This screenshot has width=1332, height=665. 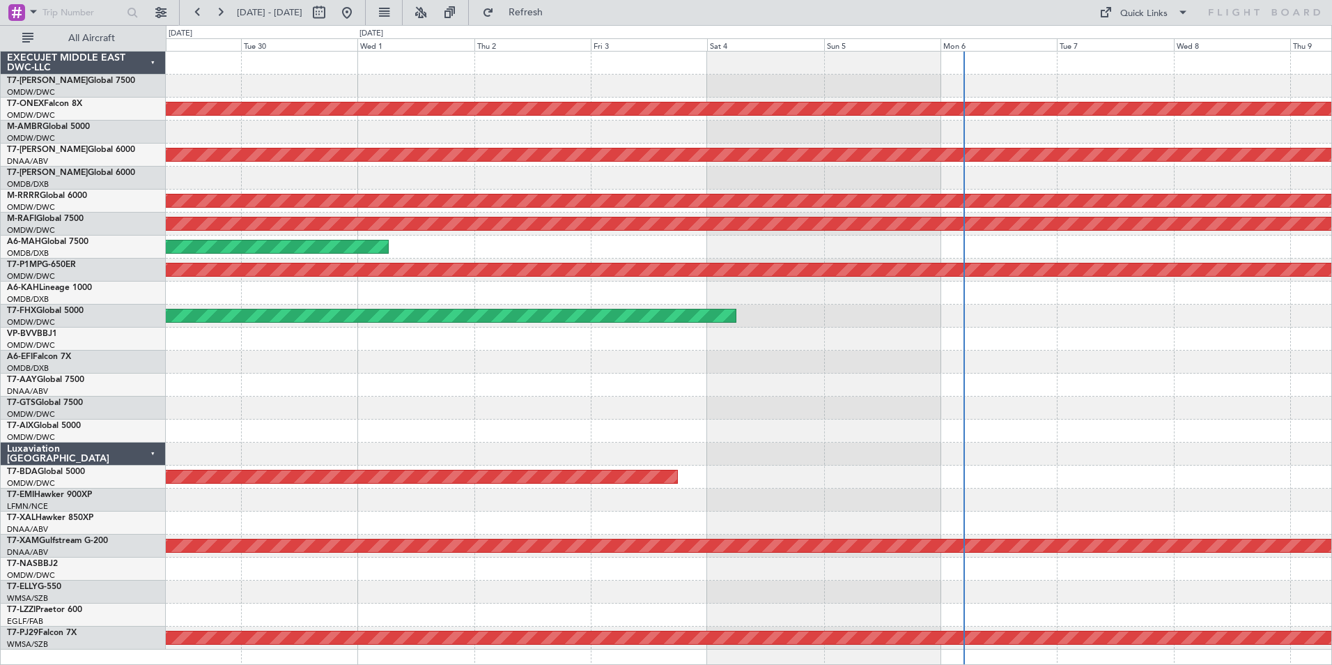 I want to click on span: T7-NAS, so click(x=22, y=564).